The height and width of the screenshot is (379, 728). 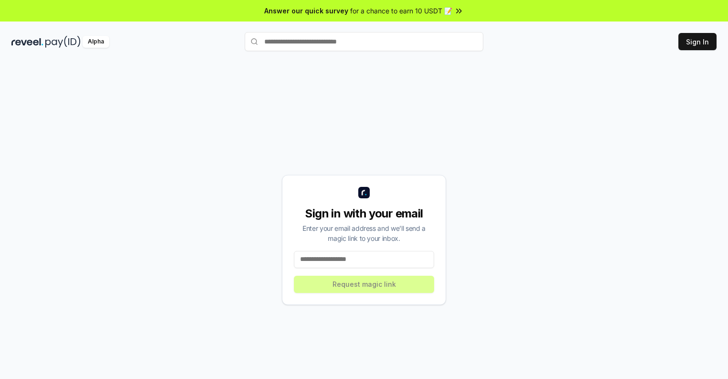 I want to click on div: Alpha, so click(x=96, y=42).